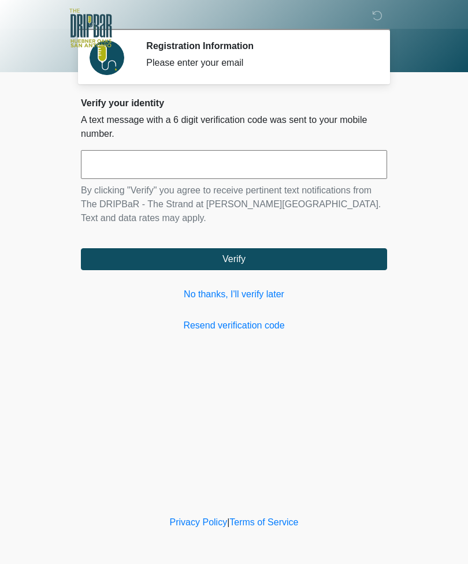 The image size is (468, 564). I want to click on a: Resend verification code, so click(234, 326).